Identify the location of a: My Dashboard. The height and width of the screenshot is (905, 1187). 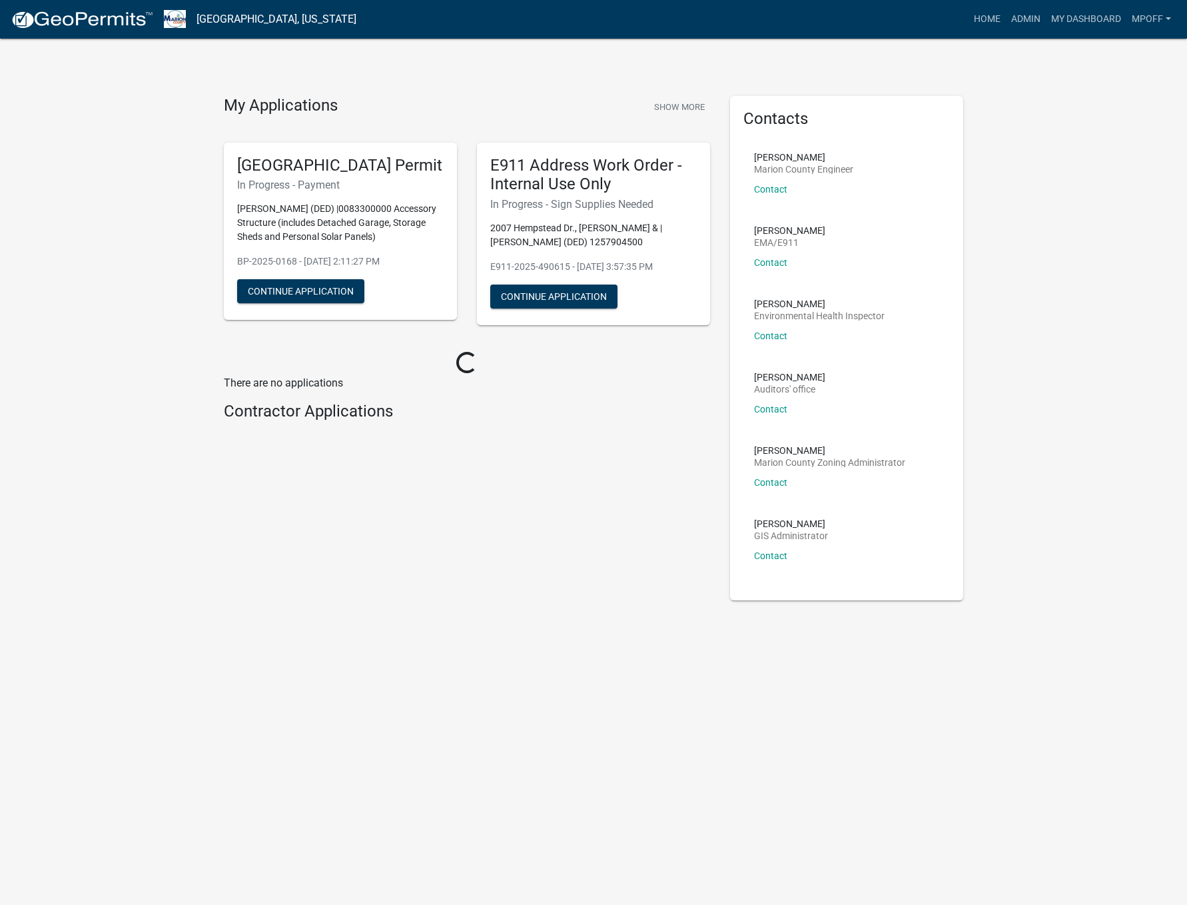
(1086, 19).